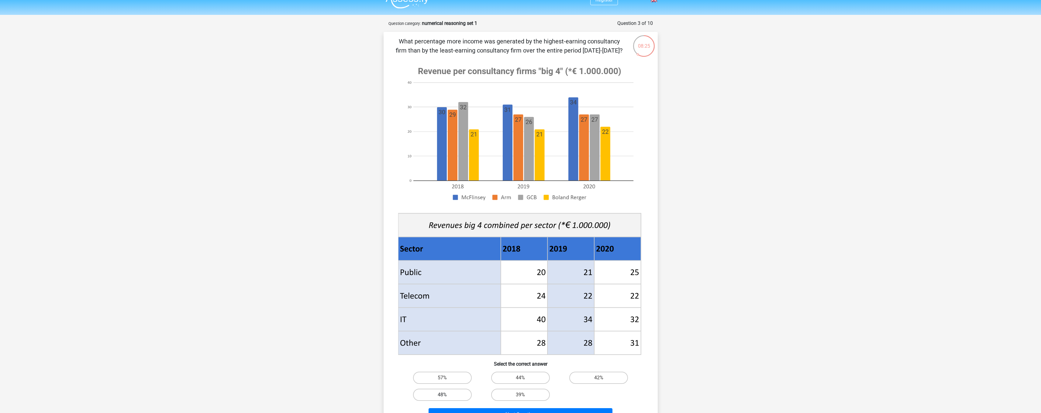  Describe the element at coordinates (521, 362) in the screenshot. I see `h6: Select the correct answer` at that location.